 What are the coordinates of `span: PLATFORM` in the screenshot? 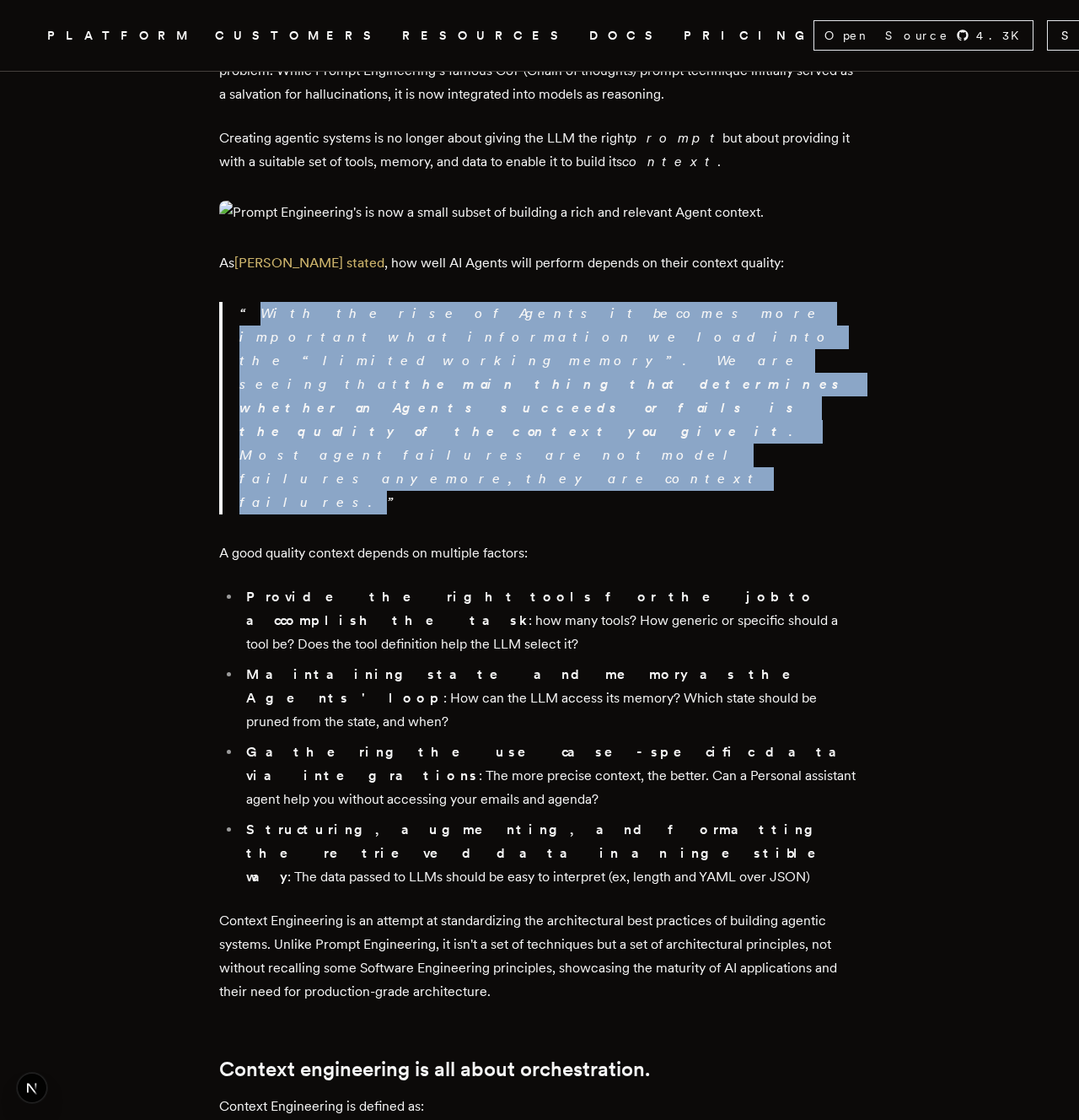 It's located at (121, 35).